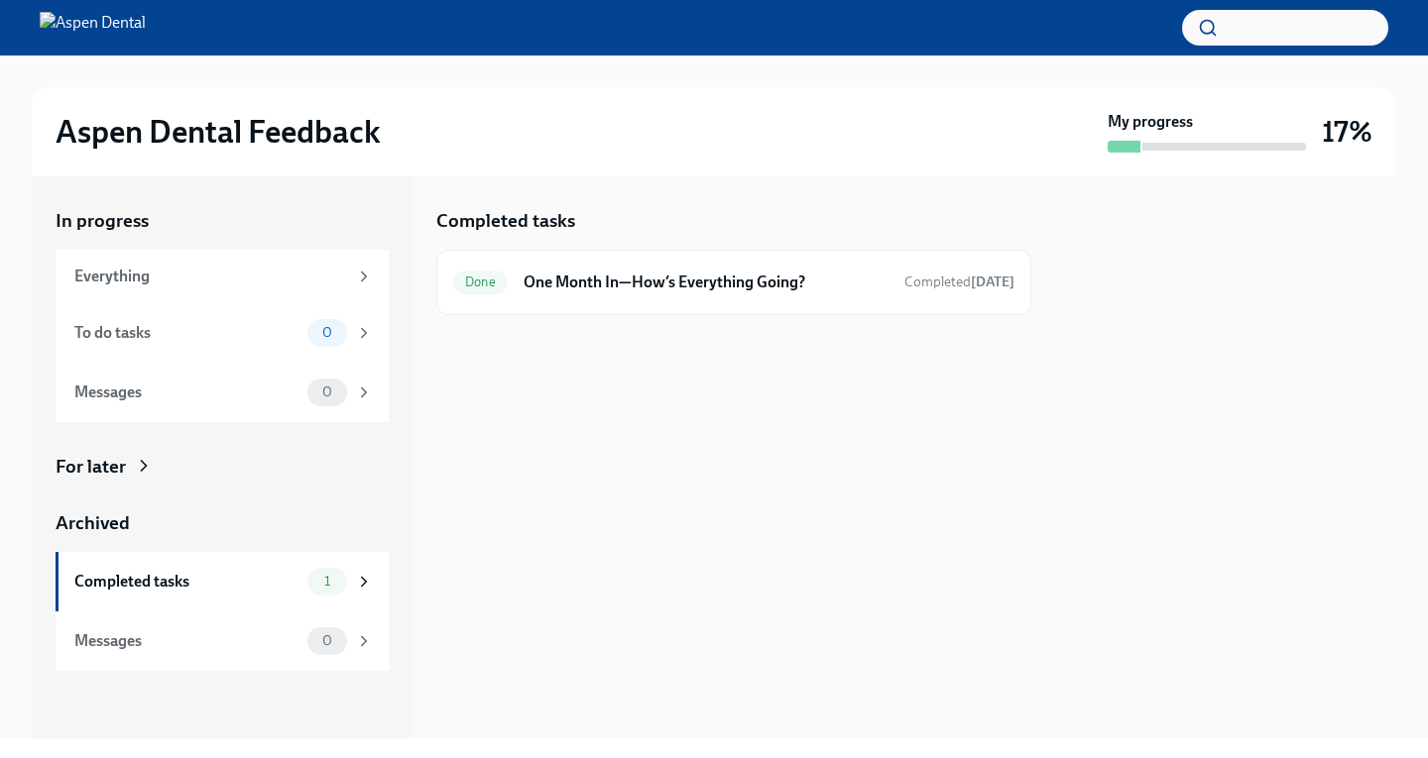  What do you see at coordinates (222, 221) in the screenshot?
I see `a: In progress` at bounding box center [222, 221].